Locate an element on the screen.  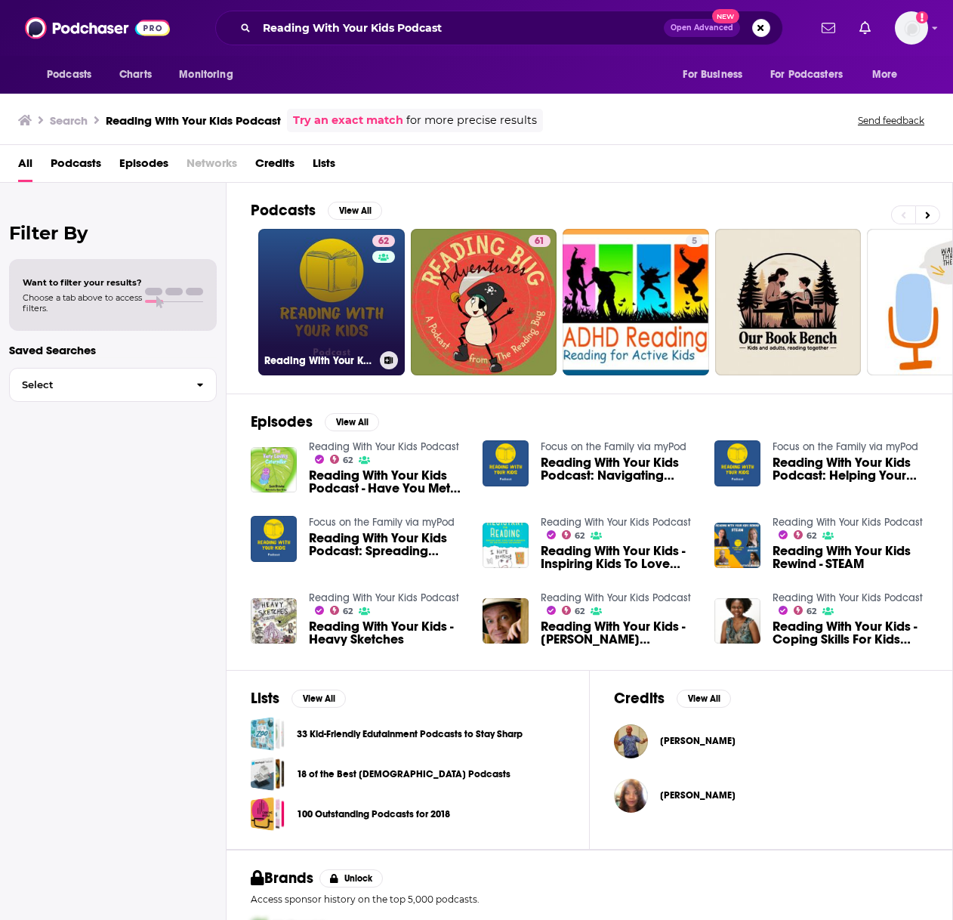
span: 61 is located at coordinates (539, 242).